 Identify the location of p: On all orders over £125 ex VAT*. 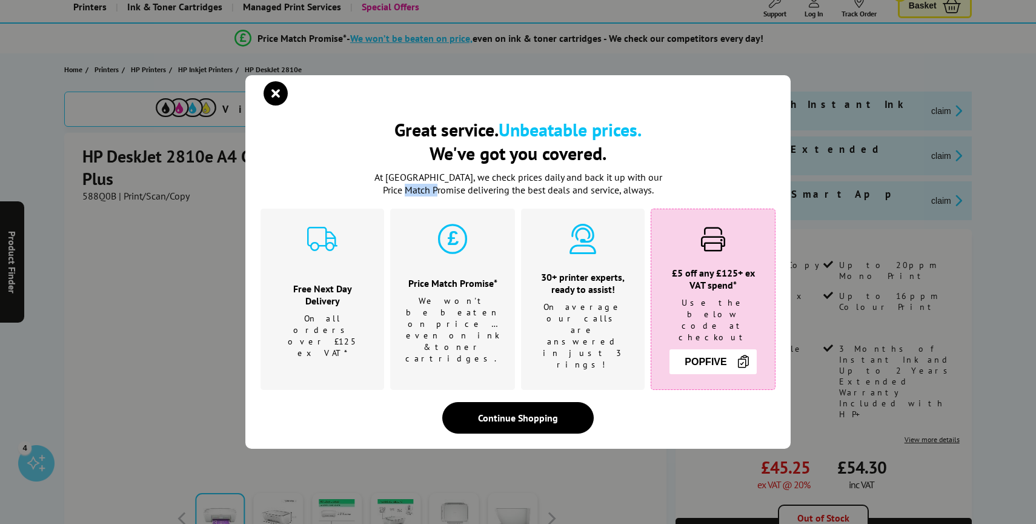
(322, 336).